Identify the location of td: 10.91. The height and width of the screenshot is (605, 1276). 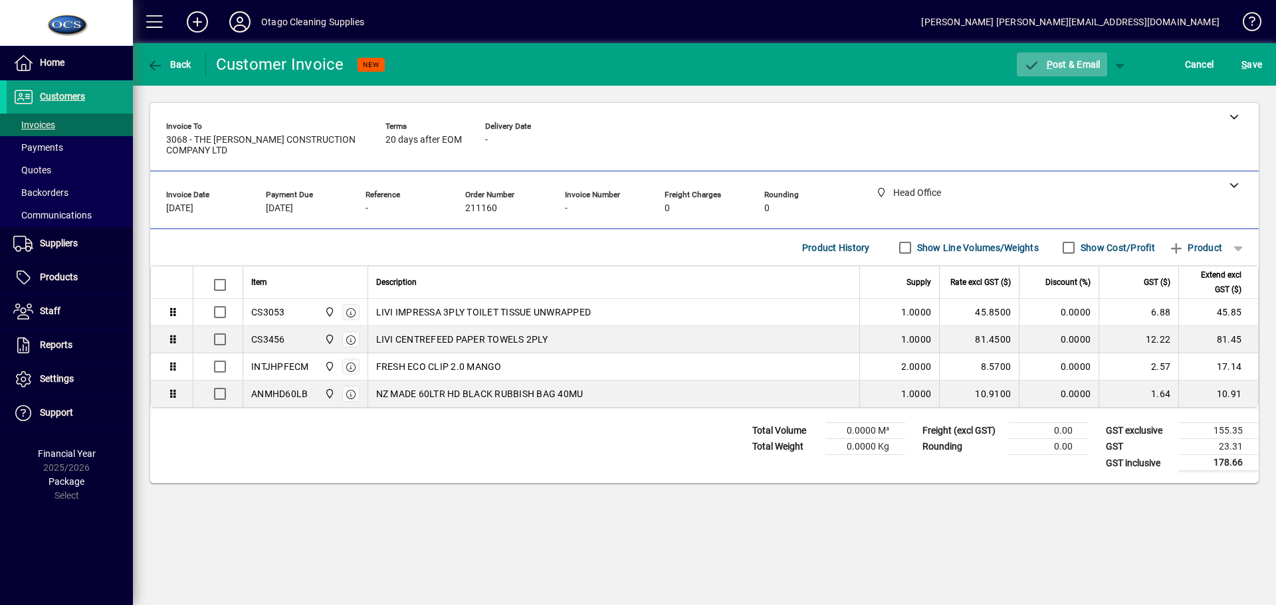
(1218, 394).